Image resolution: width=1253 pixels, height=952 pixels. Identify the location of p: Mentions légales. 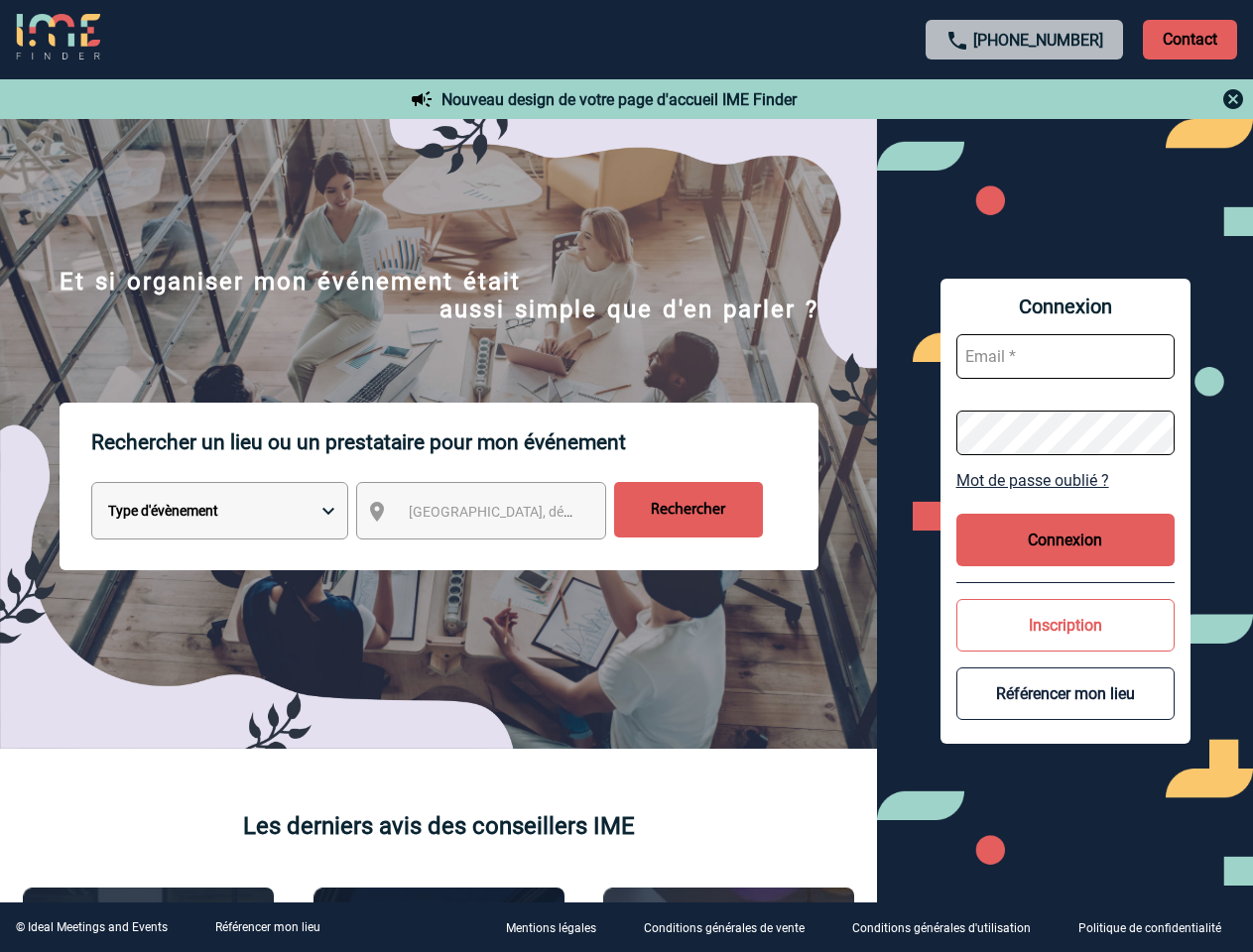
(551, 929).